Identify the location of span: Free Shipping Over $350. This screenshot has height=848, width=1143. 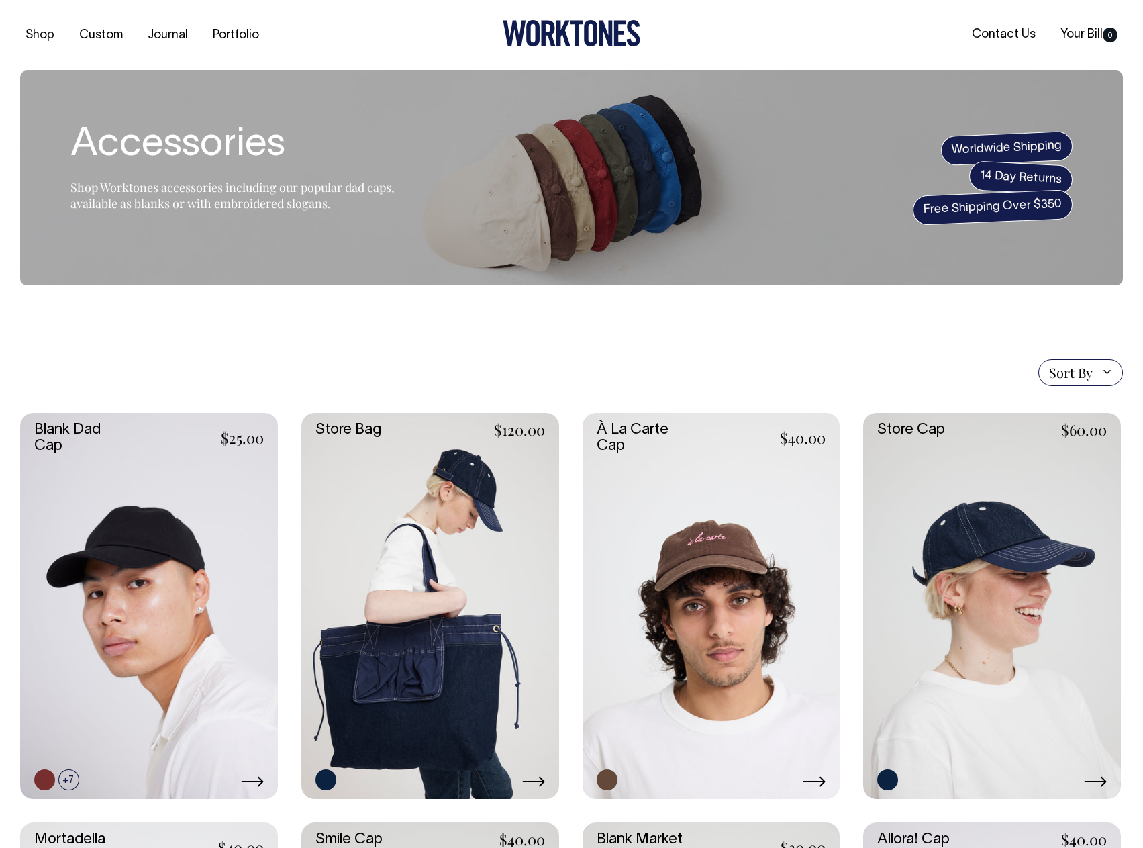
(993, 207).